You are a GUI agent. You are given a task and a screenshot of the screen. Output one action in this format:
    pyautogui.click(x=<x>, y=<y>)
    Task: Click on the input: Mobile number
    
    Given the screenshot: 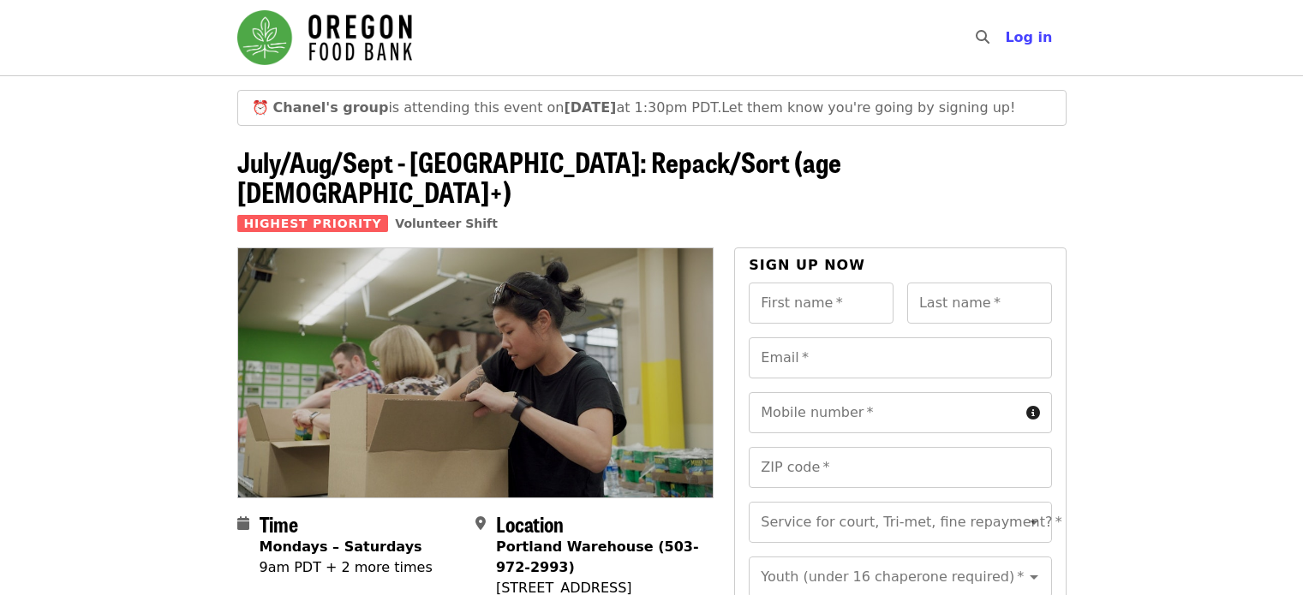 What is the action you would take?
    pyautogui.click(x=883, y=413)
    